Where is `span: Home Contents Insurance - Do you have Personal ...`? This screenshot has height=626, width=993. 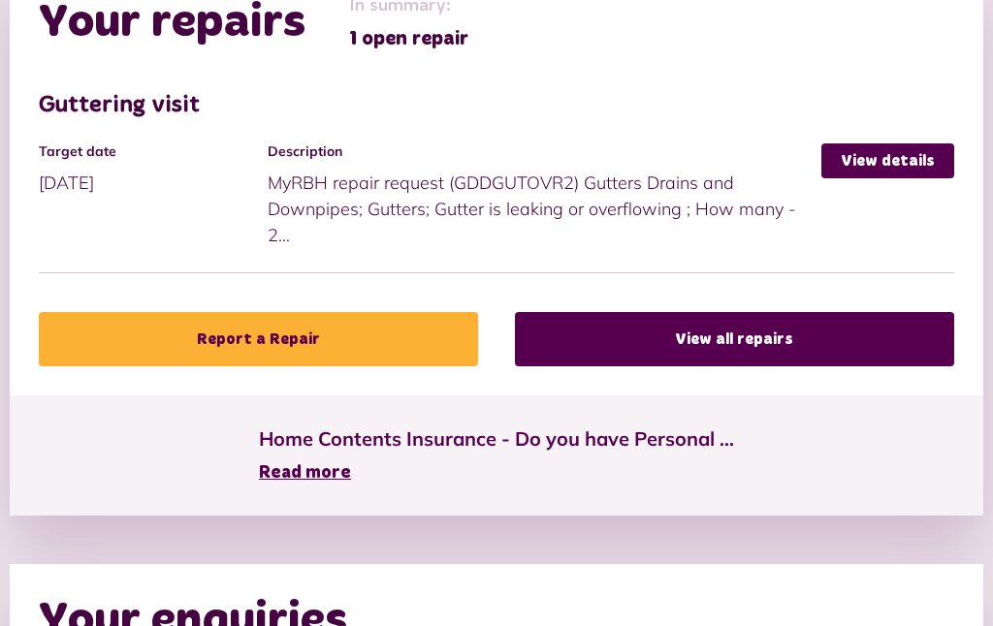
span: Home Contents Insurance - Do you have Personal ... is located at coordinates (496, 440).